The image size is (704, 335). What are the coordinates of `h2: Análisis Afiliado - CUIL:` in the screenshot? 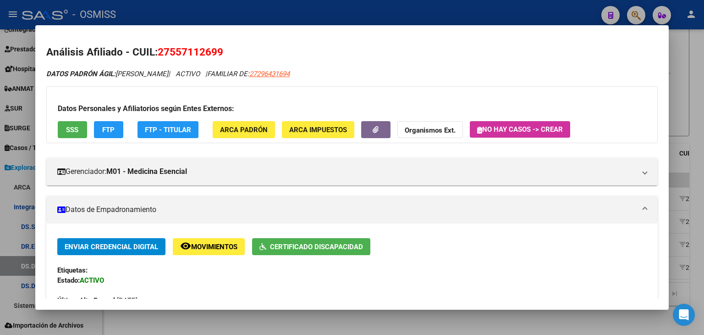 It's located at (352, 52).